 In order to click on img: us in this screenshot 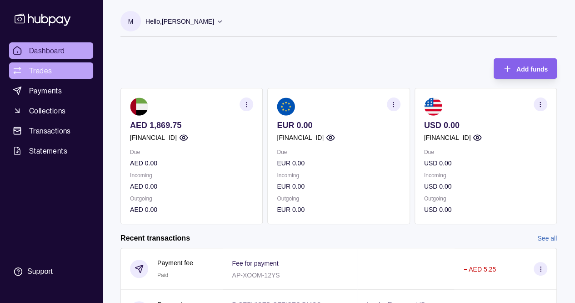, I will do `click(434, 106)`.